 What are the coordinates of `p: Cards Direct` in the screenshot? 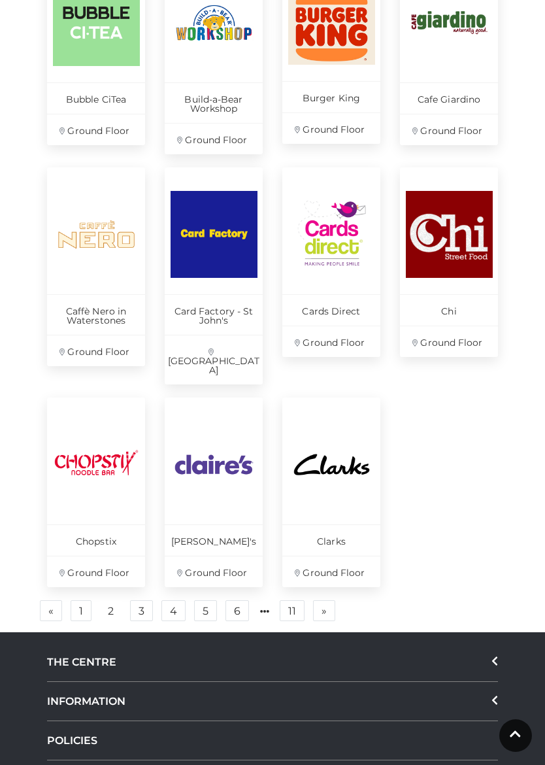 It's located at (332, 310).